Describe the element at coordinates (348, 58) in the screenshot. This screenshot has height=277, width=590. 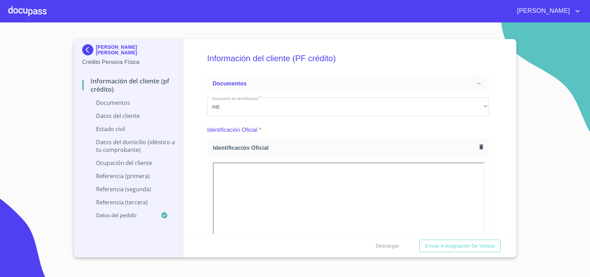
I see `h5: Información del cliente (PF crédito)` at that location.